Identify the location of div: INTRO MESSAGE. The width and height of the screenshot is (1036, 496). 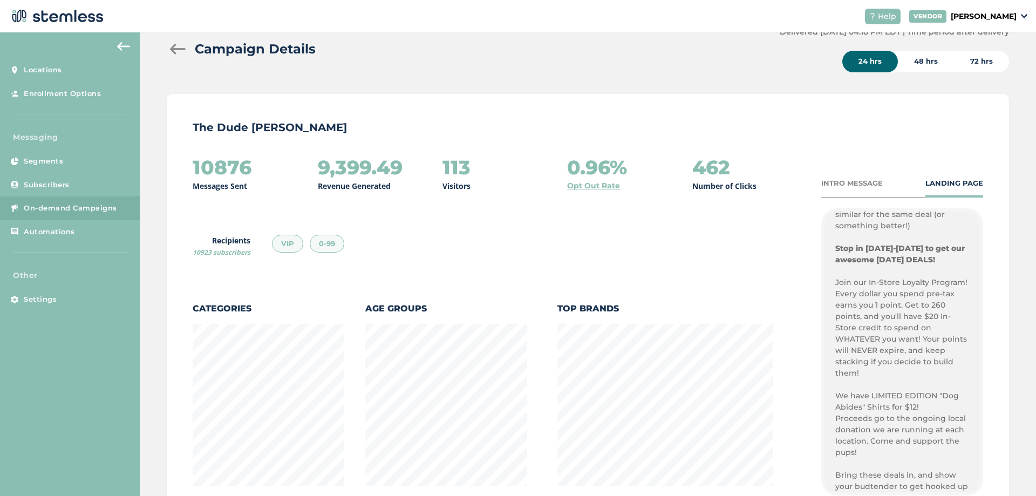
(852, 183).